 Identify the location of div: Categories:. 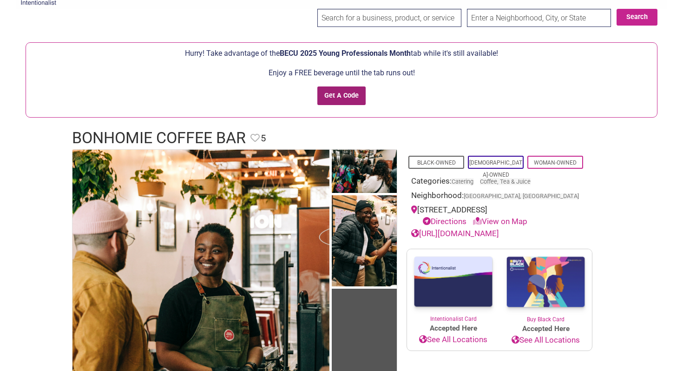
(500, 182).